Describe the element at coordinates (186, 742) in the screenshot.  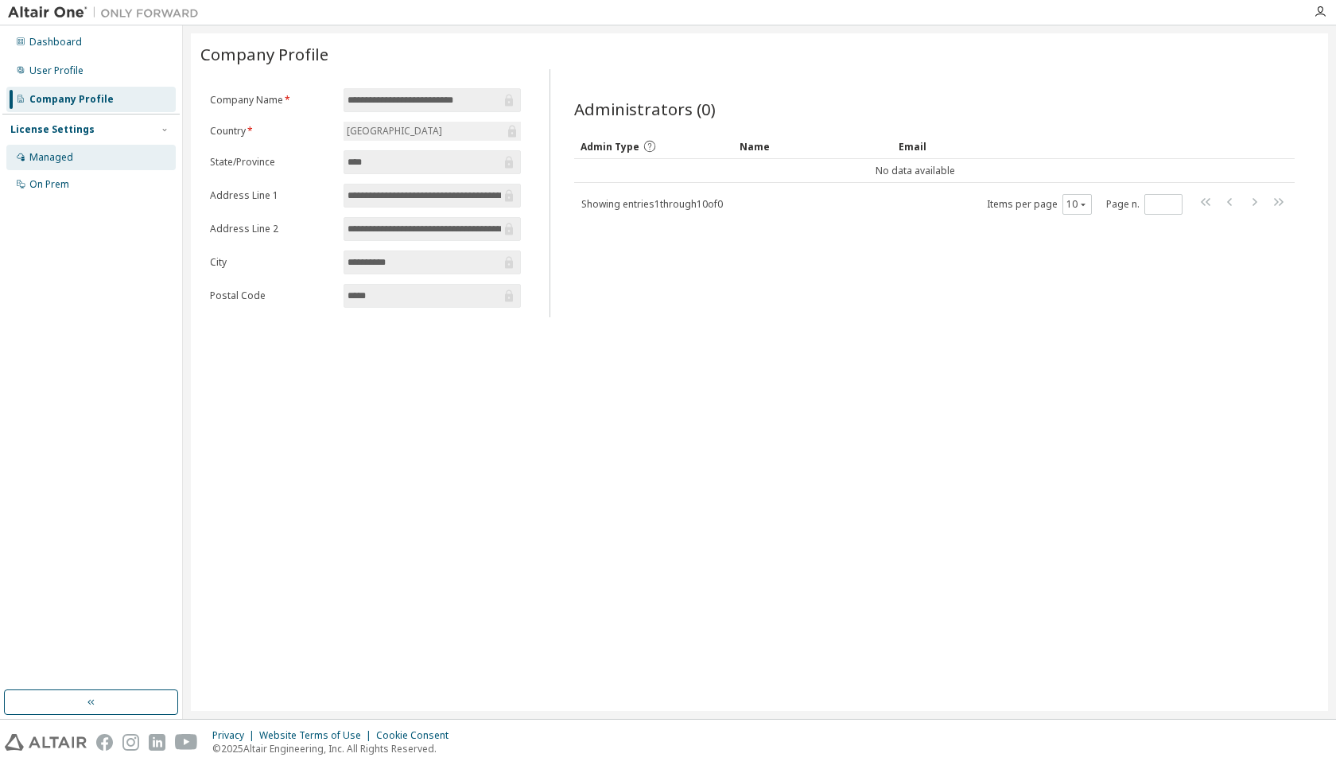
I see `img: youtube.svg` at that location.